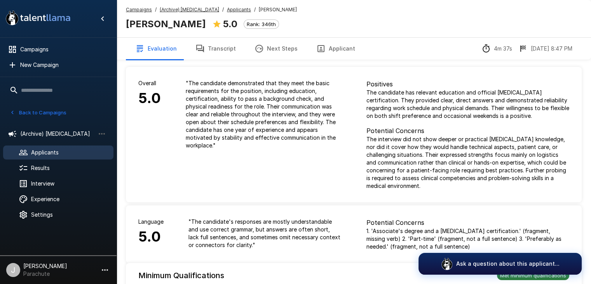 The width and height of the screenshot is (591, 284). What do you see at coordinates (503, 49) in the screenshot?
I see `p: 4m 37s` at bounding box center [503, 49].